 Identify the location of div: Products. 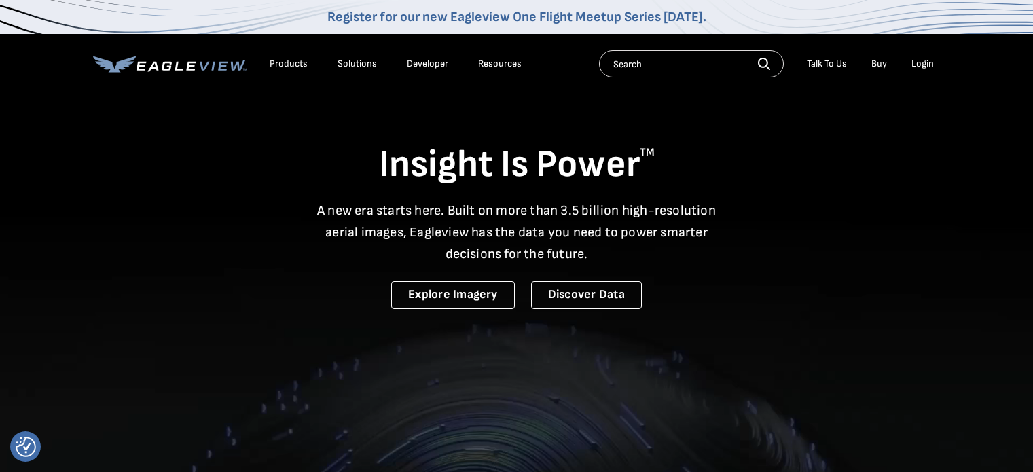
(289, 64).